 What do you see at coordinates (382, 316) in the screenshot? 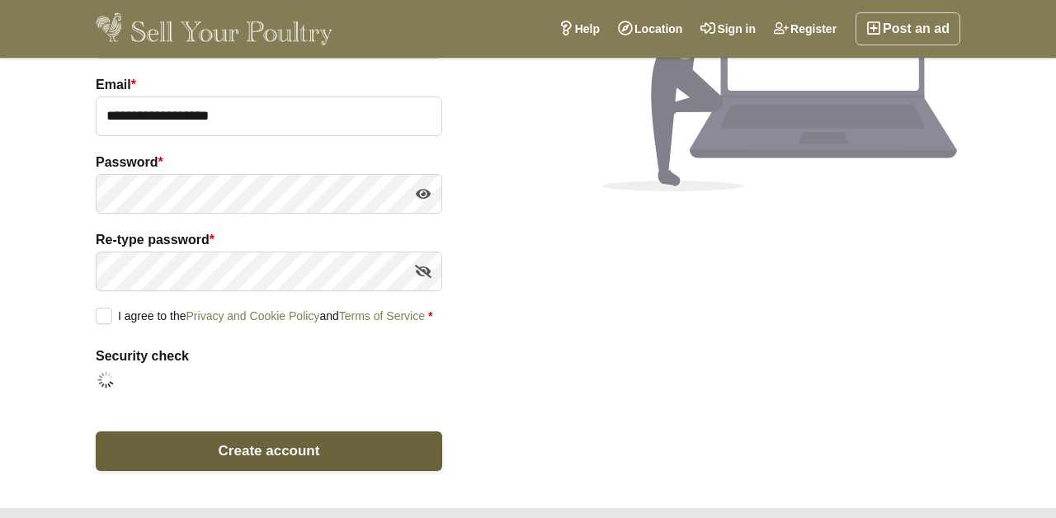
I see `a: Terms of Service` at bounding box center [382, 316].